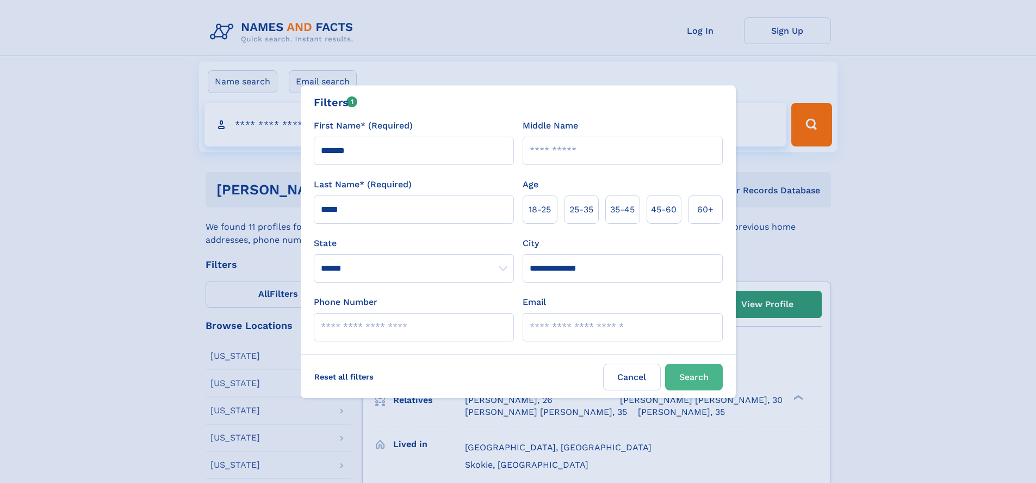 The image size is (1036, 483). Describe the element at coordinates (622, 209) in the screenshot. I see `span: 35‑45` at that location.